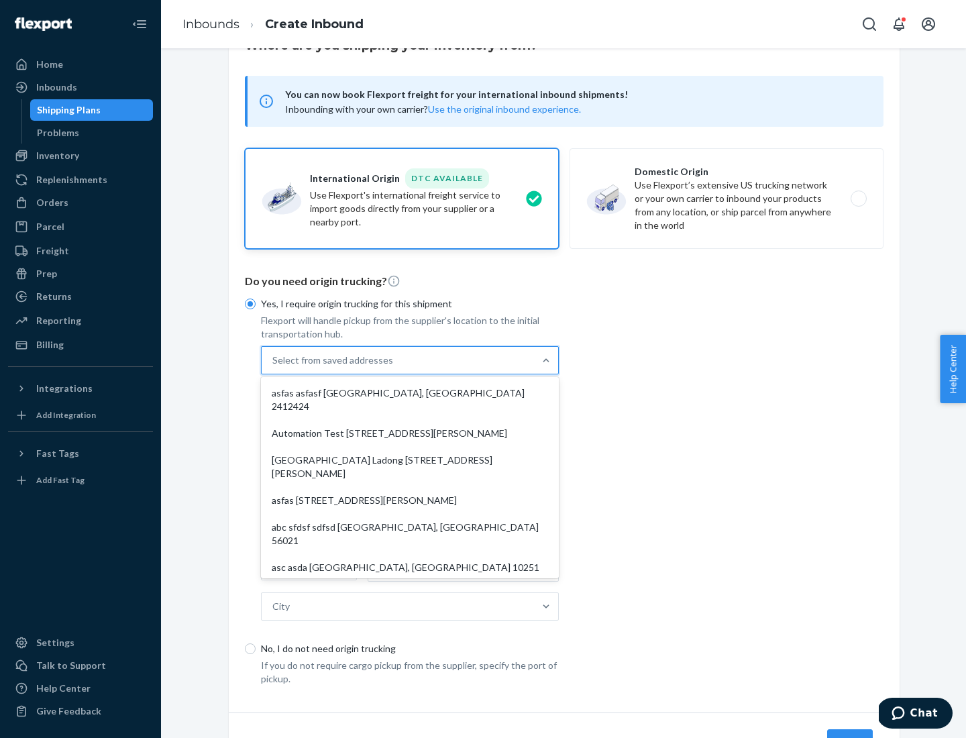  What do you see at coordinates (81, 389) in the screenshot?
I see `button: Integrations` at bounding box center [81, 389].